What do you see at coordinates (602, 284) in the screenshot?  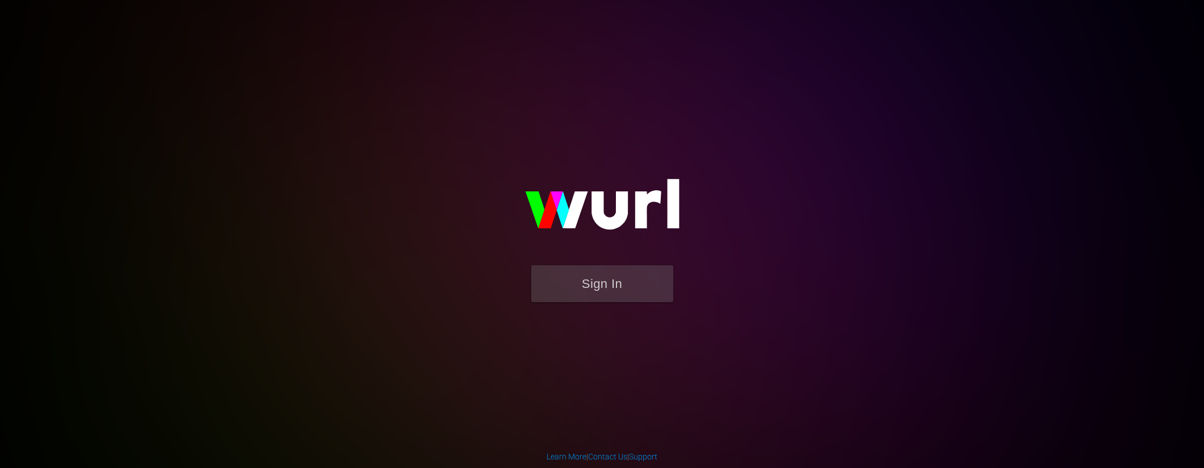 I see `button: Sign In` at bounding box center [602, 284].